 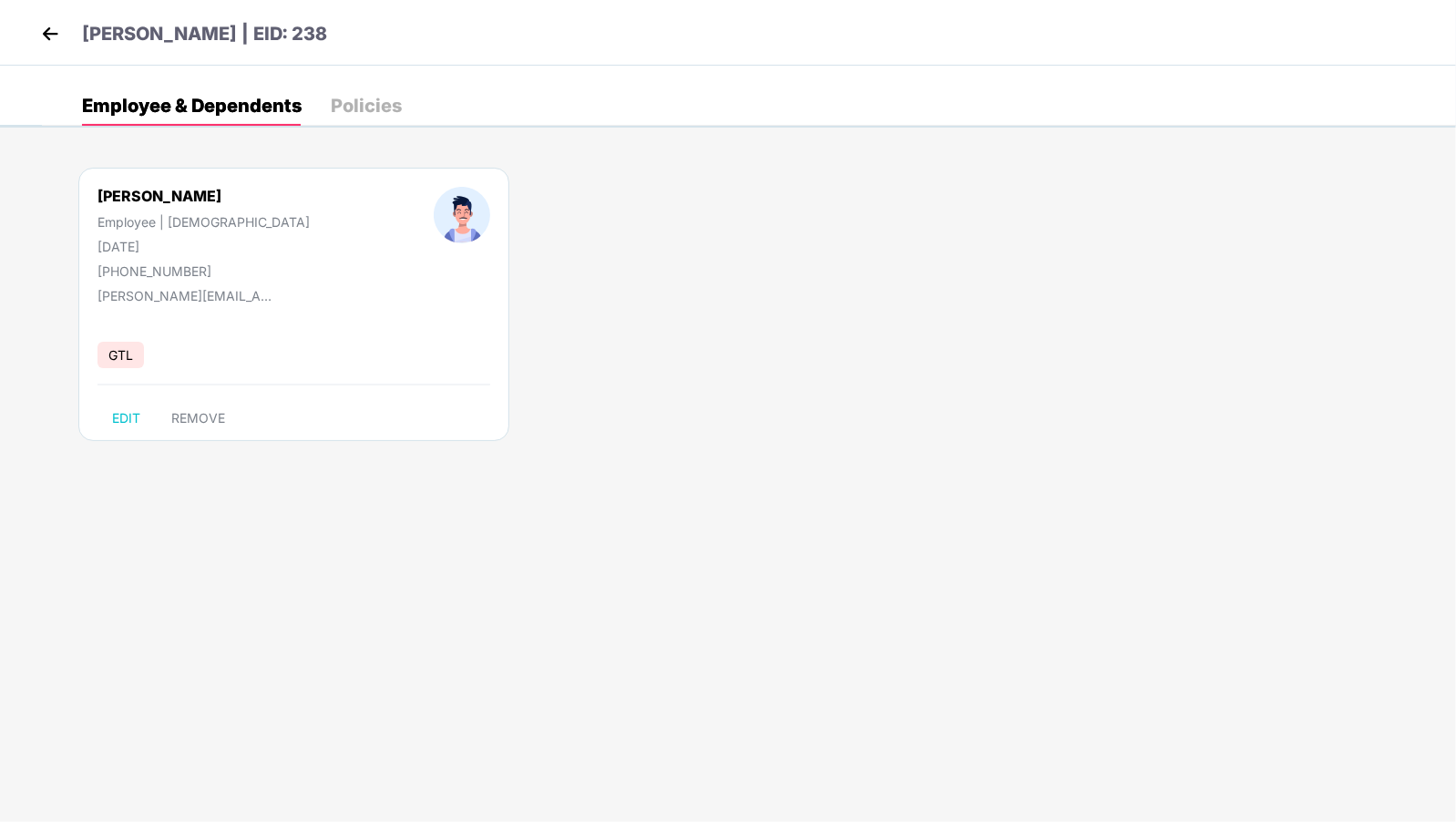 I want to click on button: EDIT, so click(x=126, y=418).